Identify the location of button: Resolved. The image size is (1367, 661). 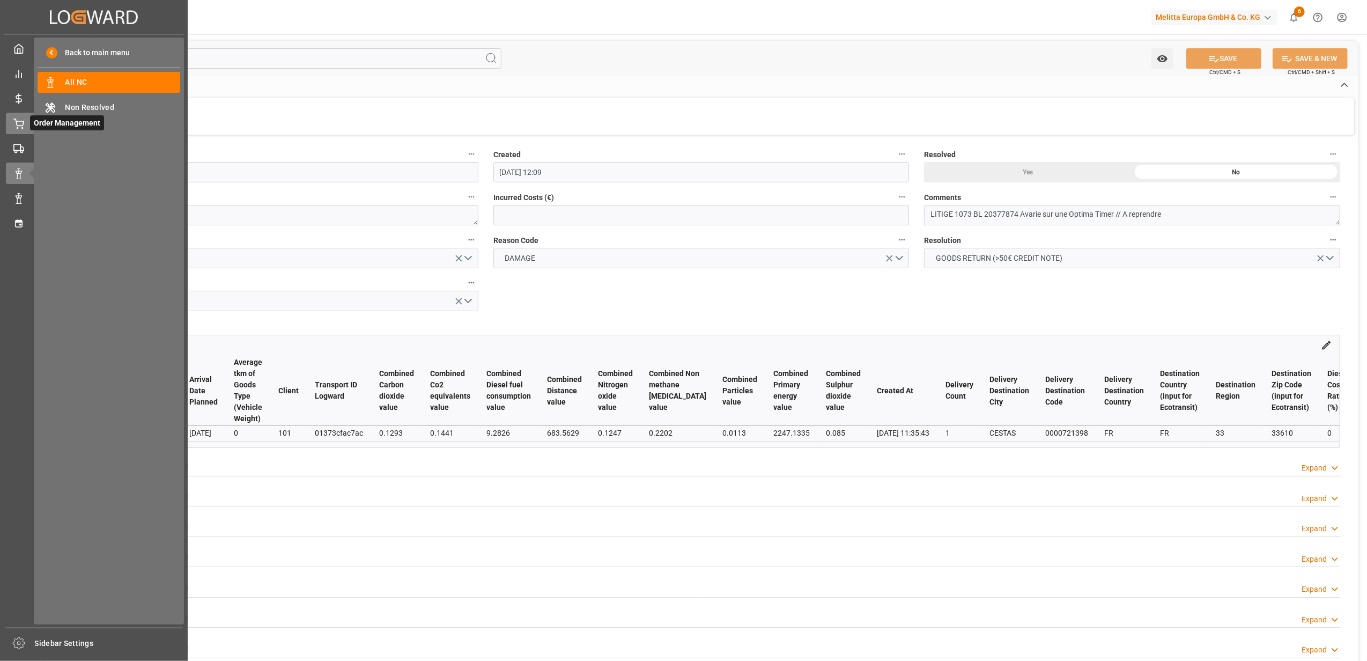
(1333, 154).